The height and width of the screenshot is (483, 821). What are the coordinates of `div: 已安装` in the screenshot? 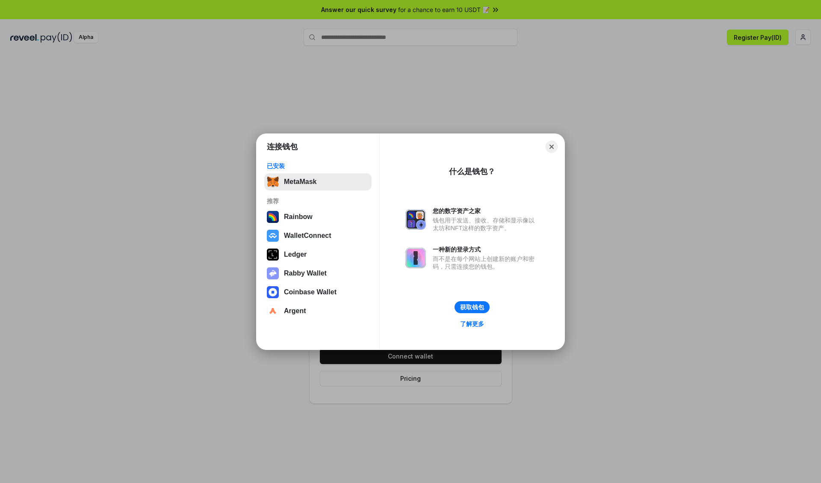 It's located at (318, 166).